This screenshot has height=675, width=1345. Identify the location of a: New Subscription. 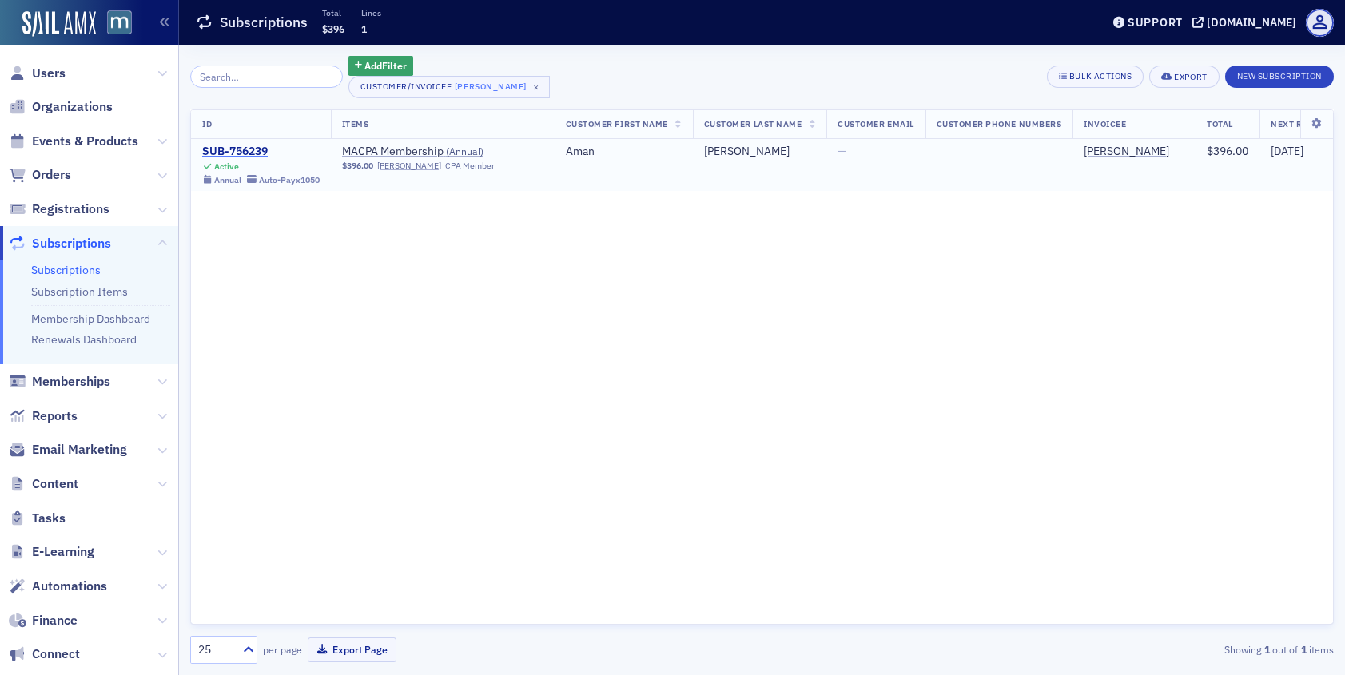
(1279, 75).